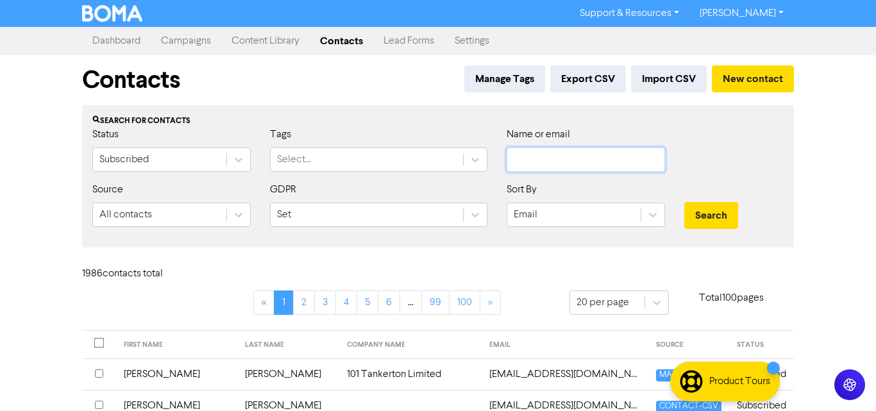  I want to click on a: Dashboard, so click(116, 41).